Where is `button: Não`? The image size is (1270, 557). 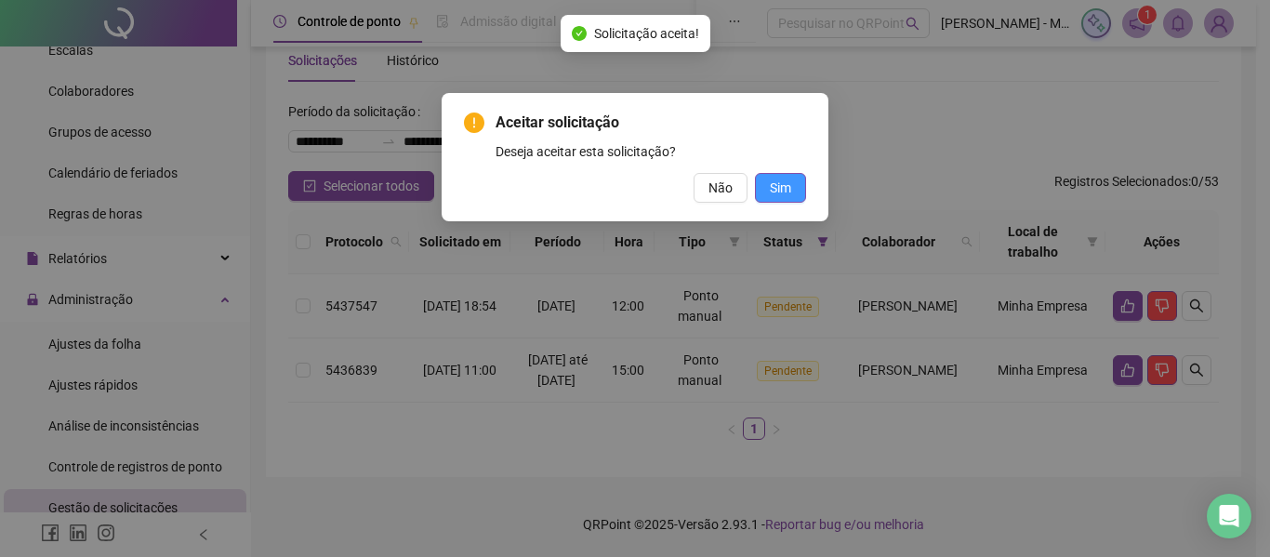 button: Não is located at coordinates (720, 188).